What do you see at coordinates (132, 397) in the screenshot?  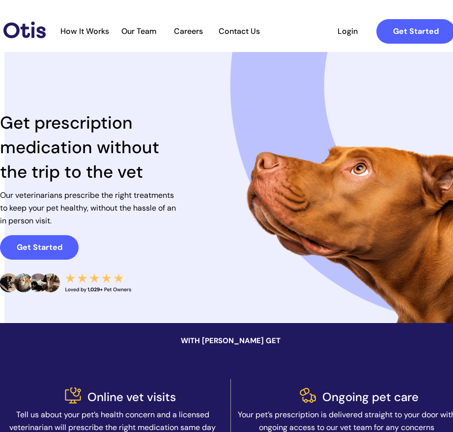 I see `span: Online vet visits` at bounding box center [132, 397].